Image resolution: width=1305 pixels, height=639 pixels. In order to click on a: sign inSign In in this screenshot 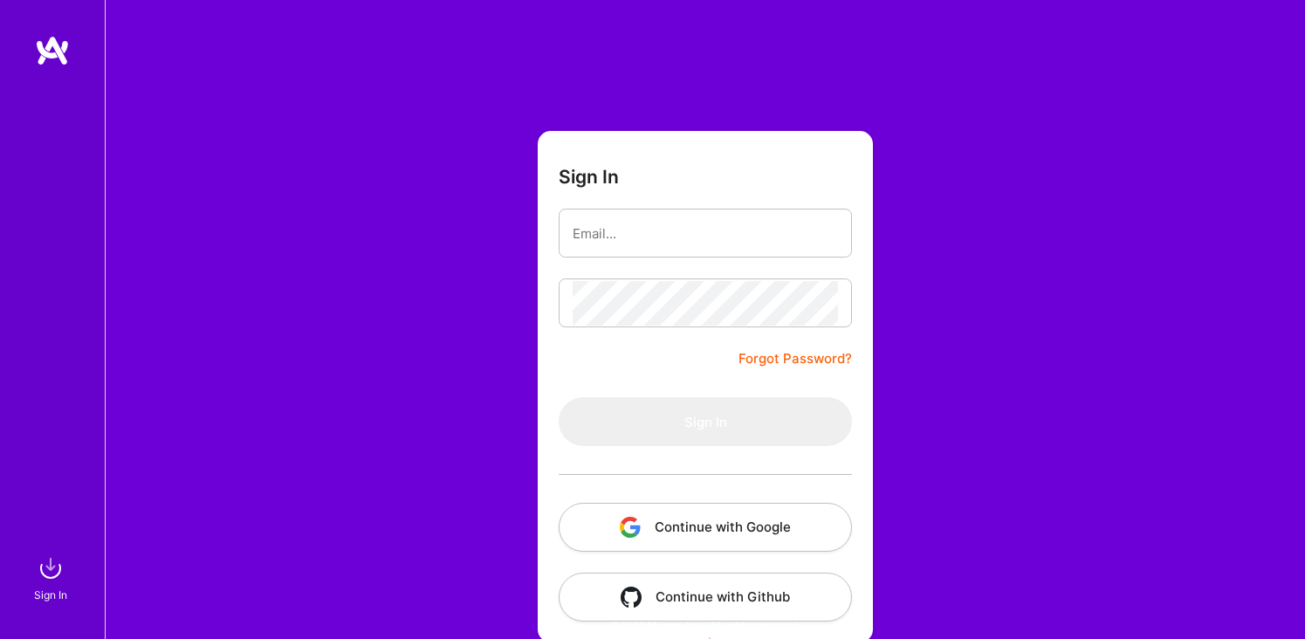, I will do `click(52, 577)`.